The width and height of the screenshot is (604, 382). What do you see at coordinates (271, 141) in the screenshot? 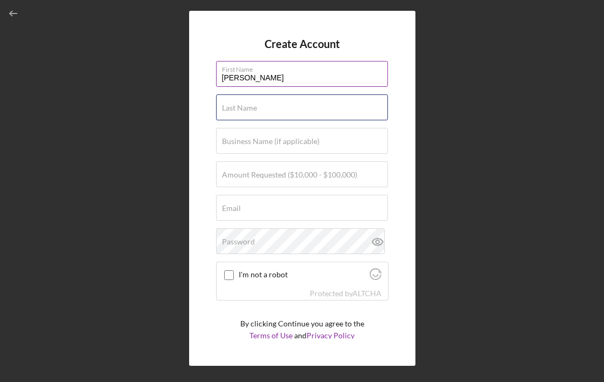
I see `label: Business Name (if applicable)` at bounding box center [271, 141].